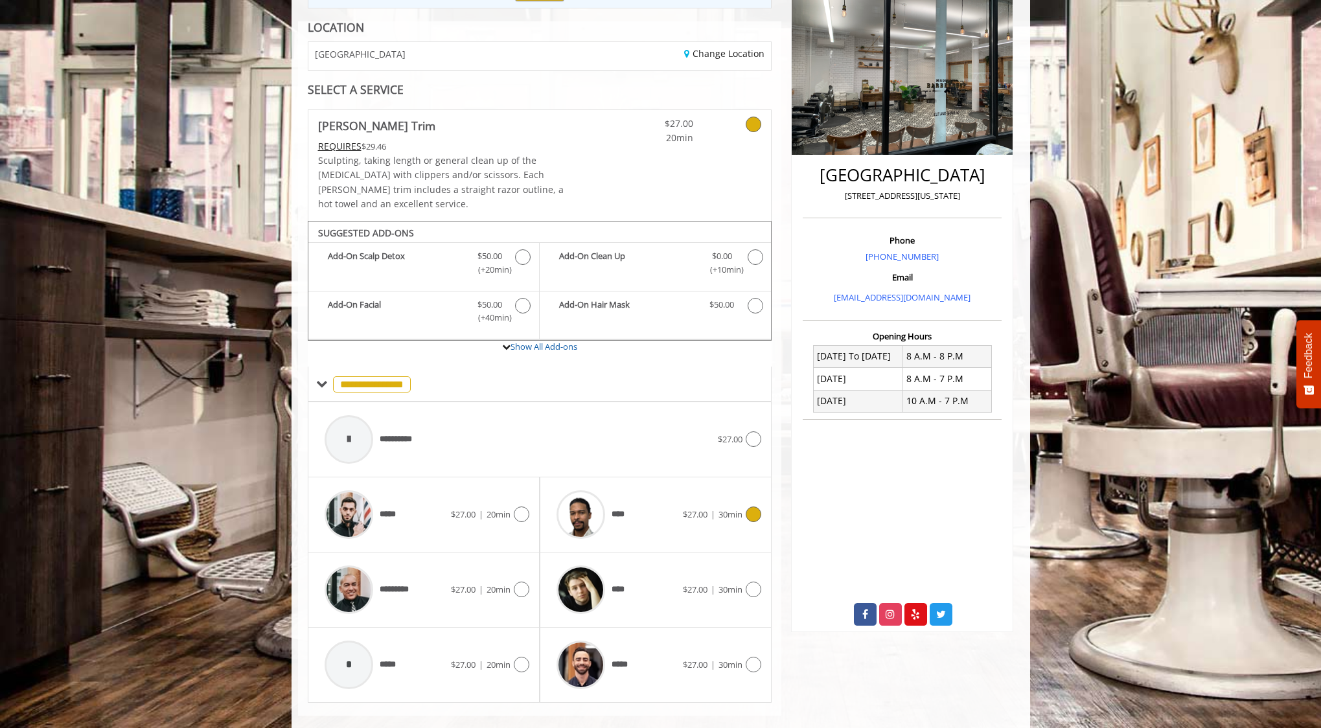 The height and width of the screenshot is (728, 1321). Describe the element at coordinates (396, 263) in the screenshot. I see `b: Add-On Scalp Detox` at that location.